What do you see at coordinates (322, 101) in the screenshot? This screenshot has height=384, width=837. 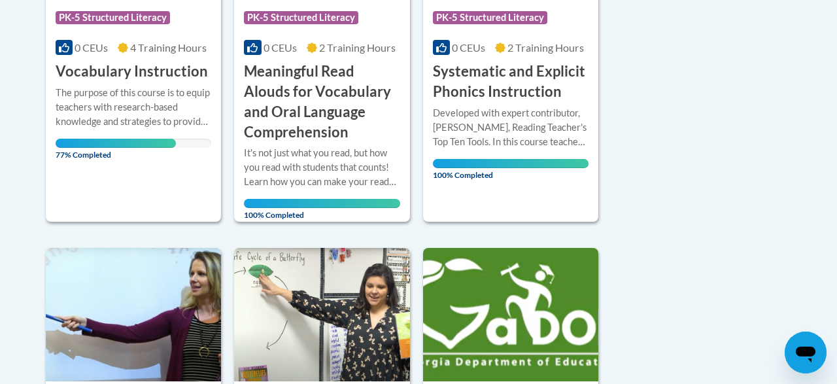 I see `h3: Meaningful Read Alouds for Vocabulary and Oral Language Comprehension` at bounding box center [322, 101].